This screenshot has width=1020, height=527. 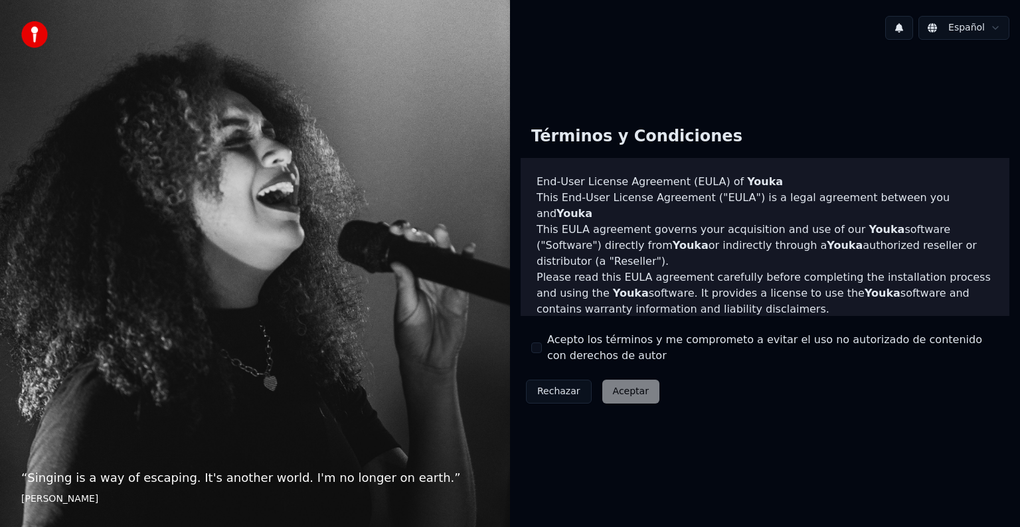 What do you see at coordinates (765, 246) in the screenshot?
I see `p: This EULA agreement governs your acquisition and use of our software ("Software") directly from o...` at bounding box center [765, 246].